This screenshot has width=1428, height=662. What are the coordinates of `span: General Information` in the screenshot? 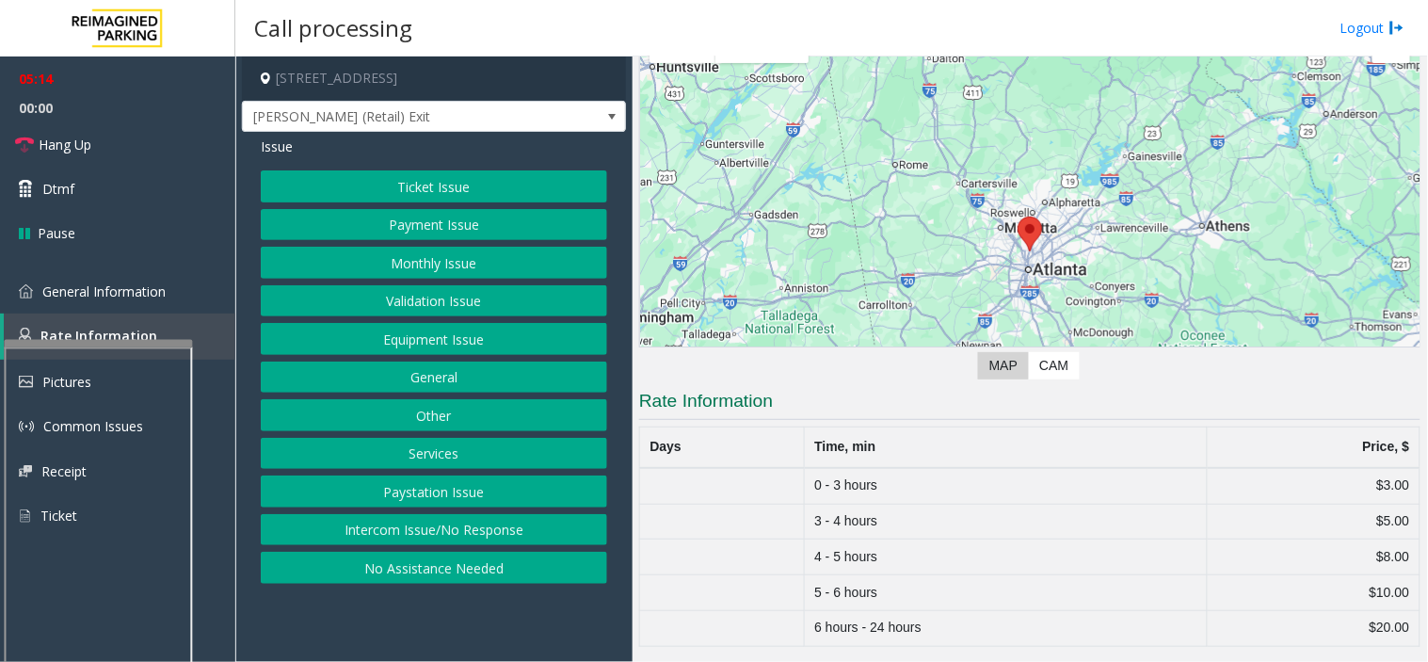 It's located at (104, 291).